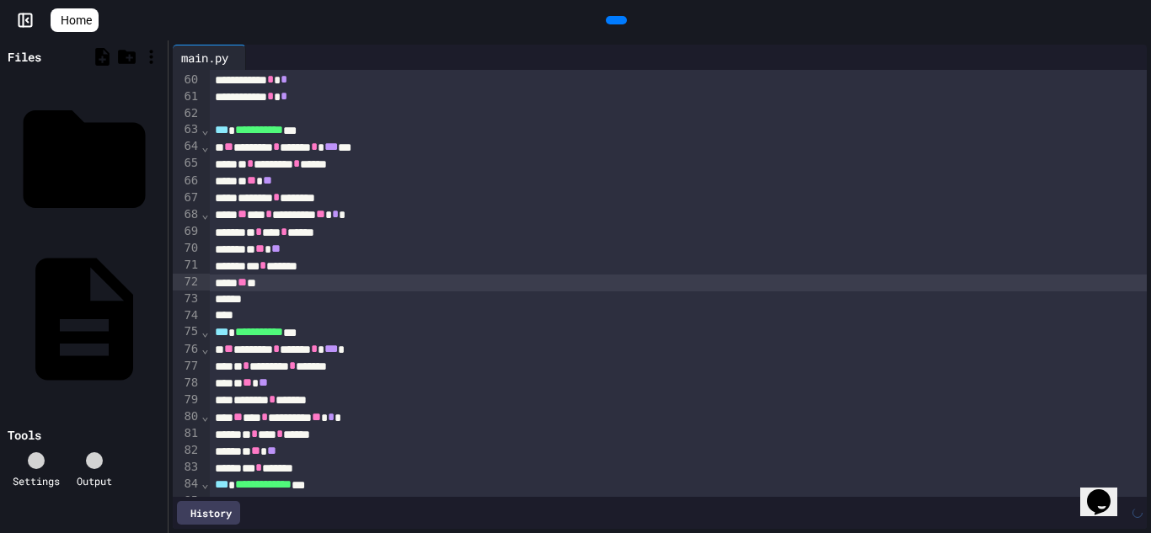 The height and width of the screenshot is (533, 1151). Describe the element at coordinates (186, 198) in the screenshot. I see `div: 67` at that location.